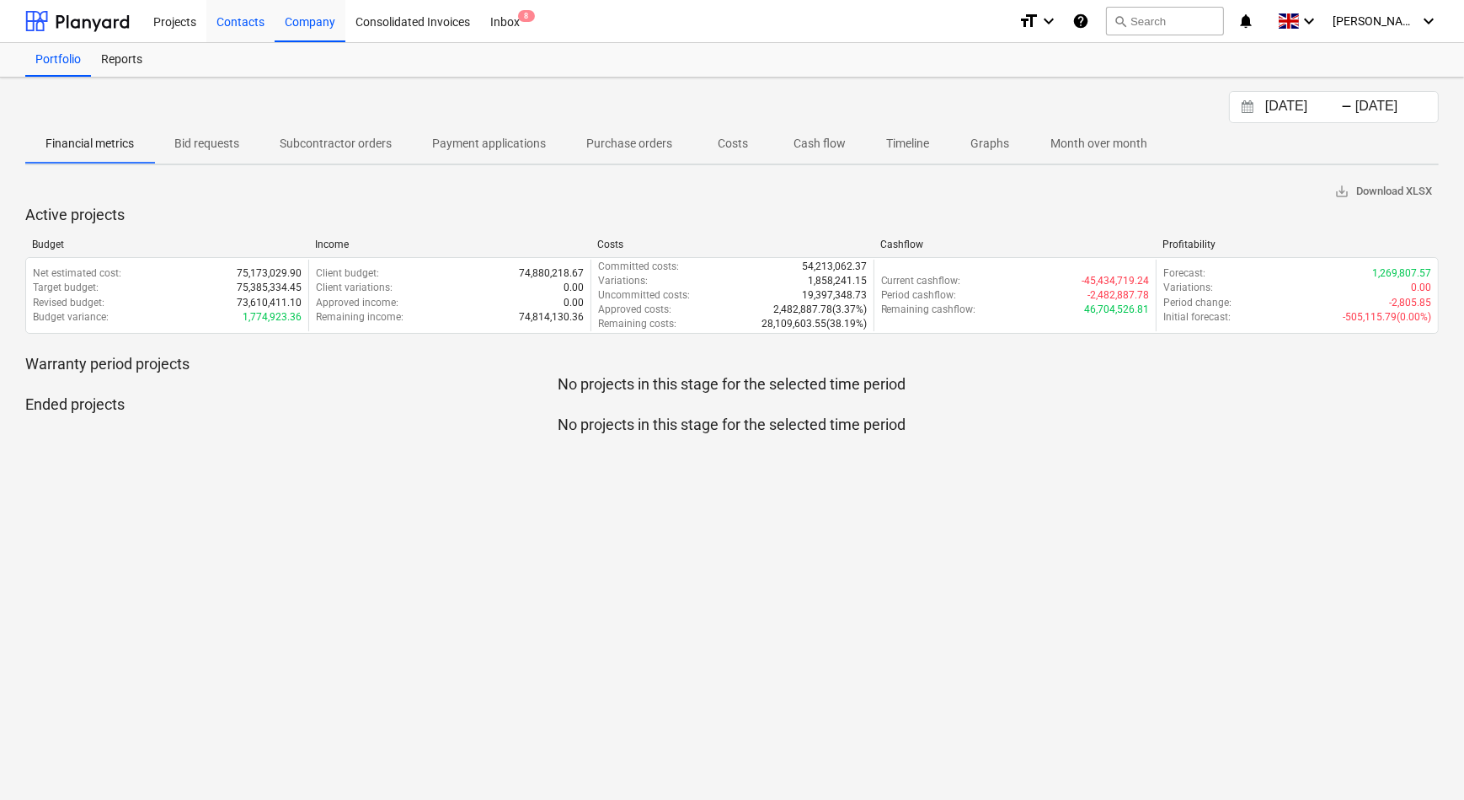 This screenshot has height=800, width=1464. I want to click on p: 74,880,218.67, so click(551, 273).